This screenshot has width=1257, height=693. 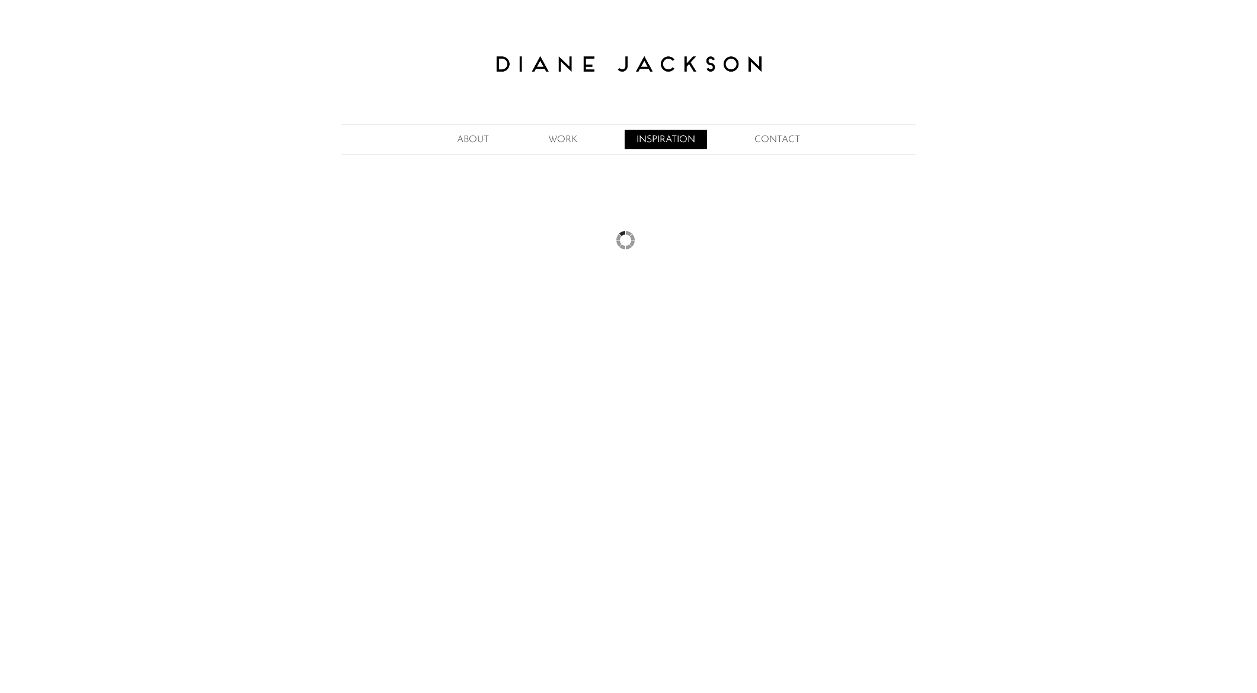 What do you see at coordinates (473, 139) in the screenshot?
I see `a: ABOUT` at bounding box center [473, 139].